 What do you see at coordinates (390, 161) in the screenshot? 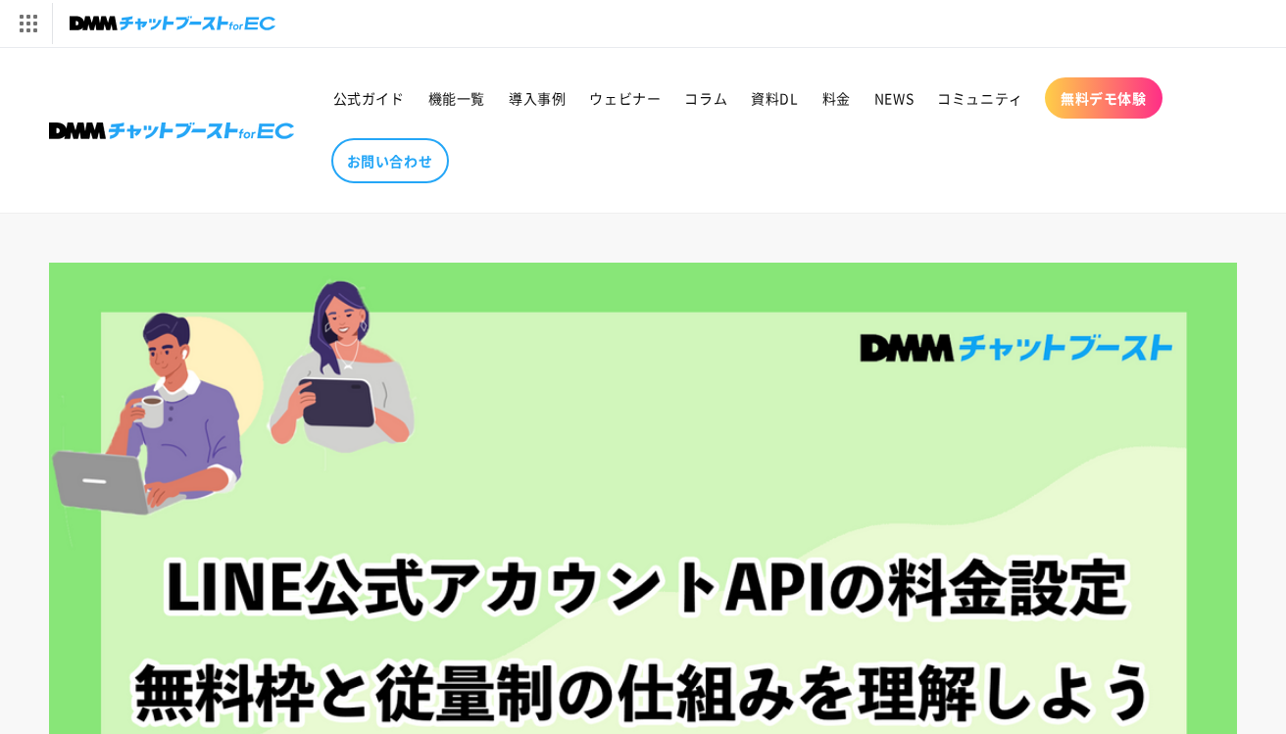
I see `a: お問い合わせ` at bounding box center [390, 161].